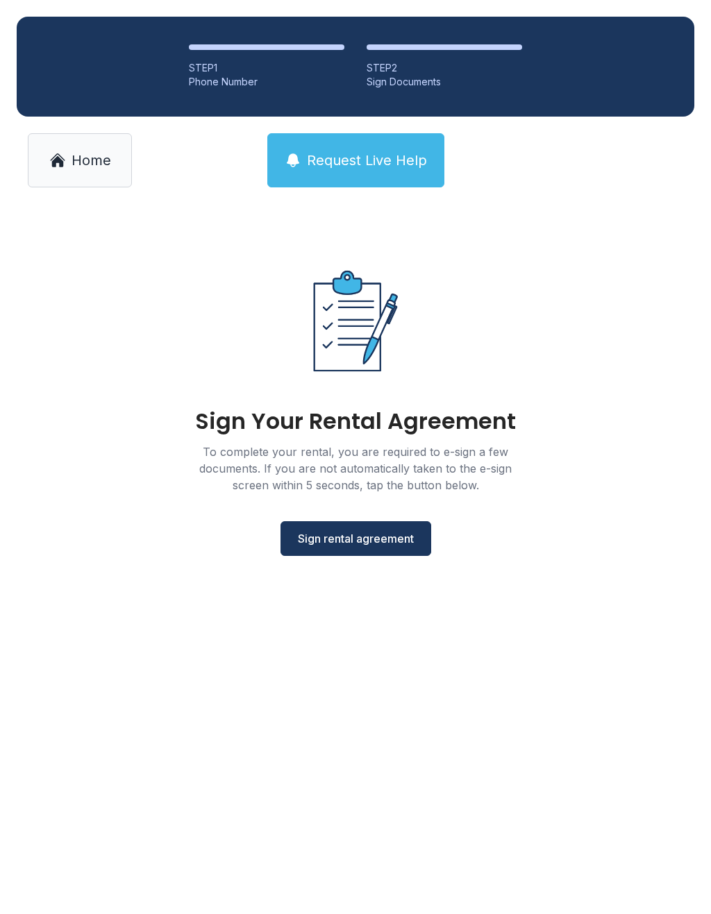 The width and height of the screenshot is (711, 914). I want to click on div: STEP 1, so click(267, 68).